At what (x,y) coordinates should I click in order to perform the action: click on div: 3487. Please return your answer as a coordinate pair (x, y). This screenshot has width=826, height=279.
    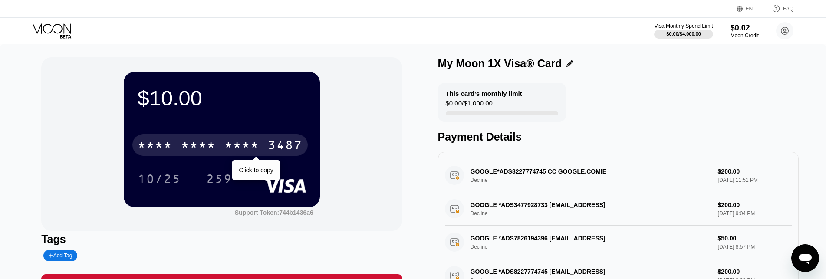
    Looking at the image, I should click on (285, 146).